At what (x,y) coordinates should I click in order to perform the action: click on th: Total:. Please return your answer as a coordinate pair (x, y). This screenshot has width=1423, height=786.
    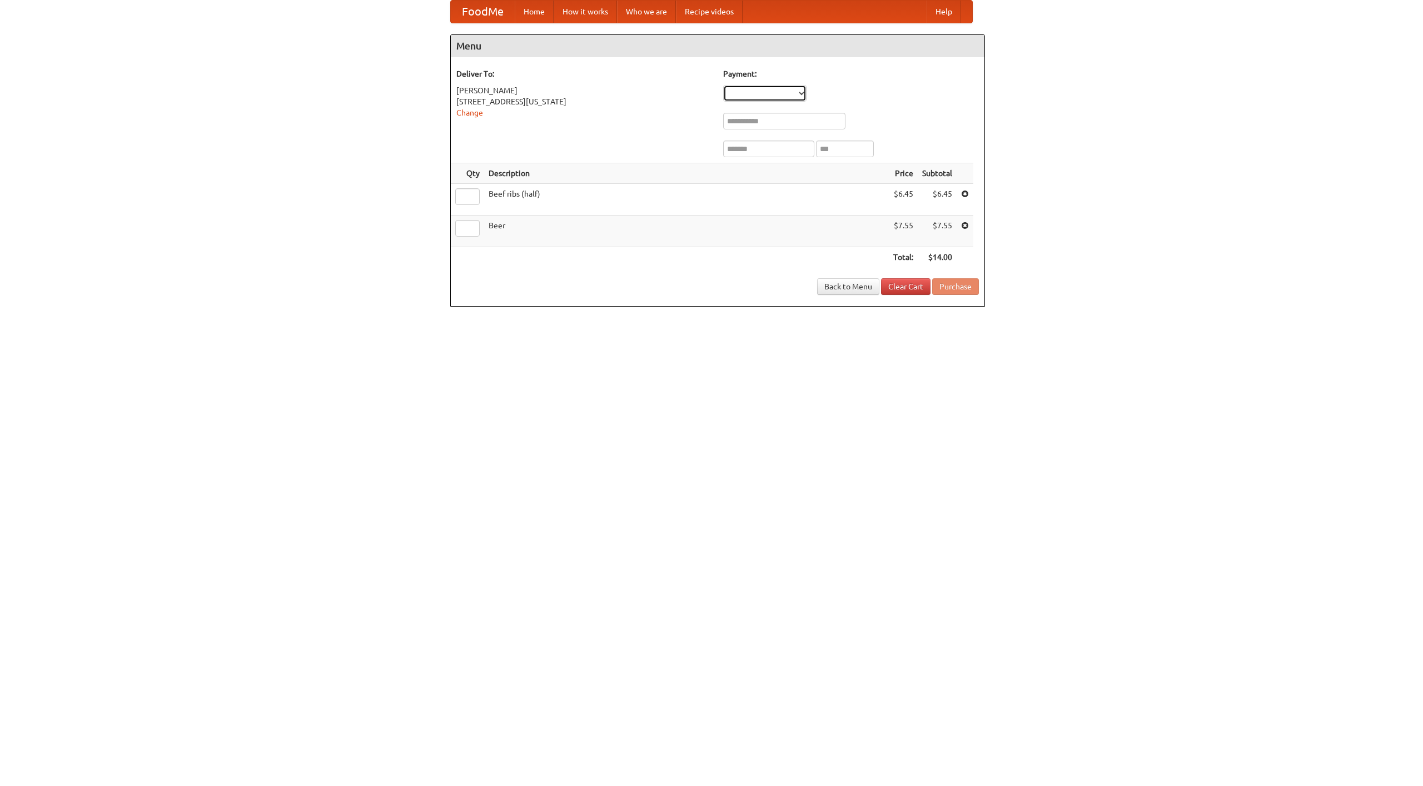
    Looking at the image, I should click on (903, 257).